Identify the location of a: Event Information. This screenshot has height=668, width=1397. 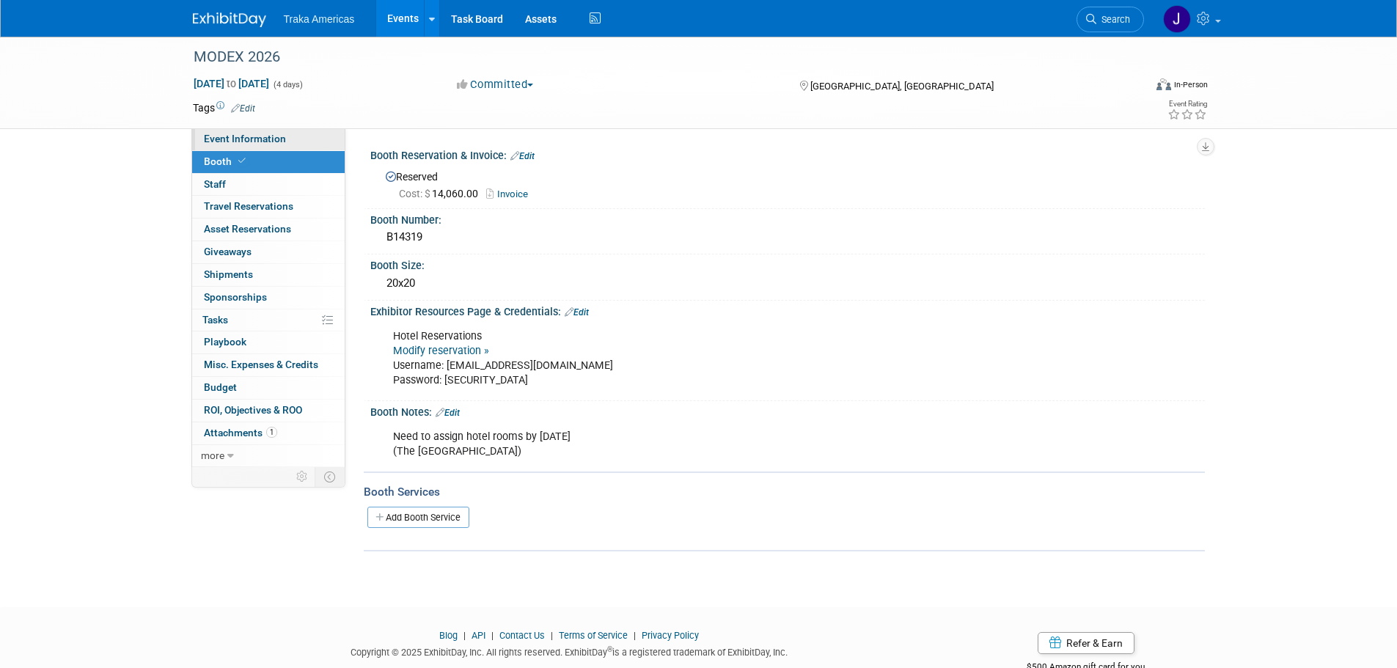
(268, 139).